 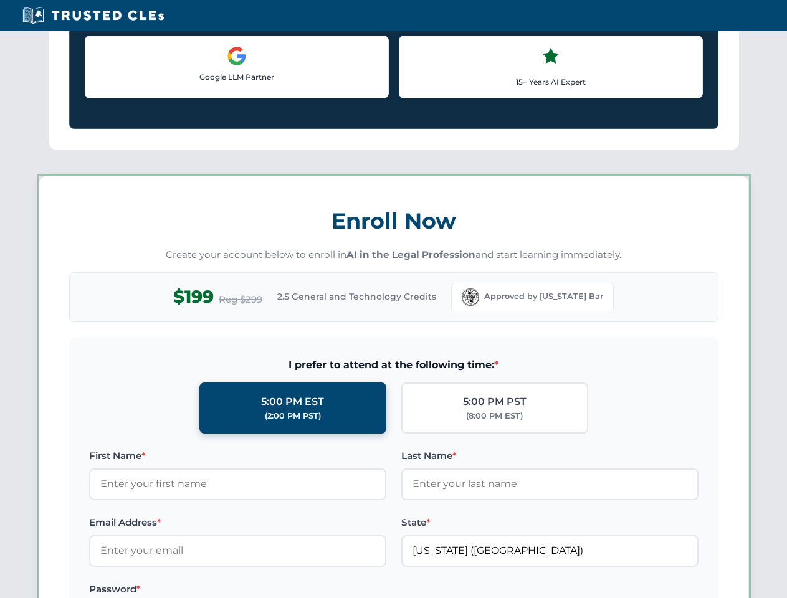 What do you see at coordinates (93, 16) in the screenshot?
I see `img: Trusted CLEs` at bounding box center [93, 16].